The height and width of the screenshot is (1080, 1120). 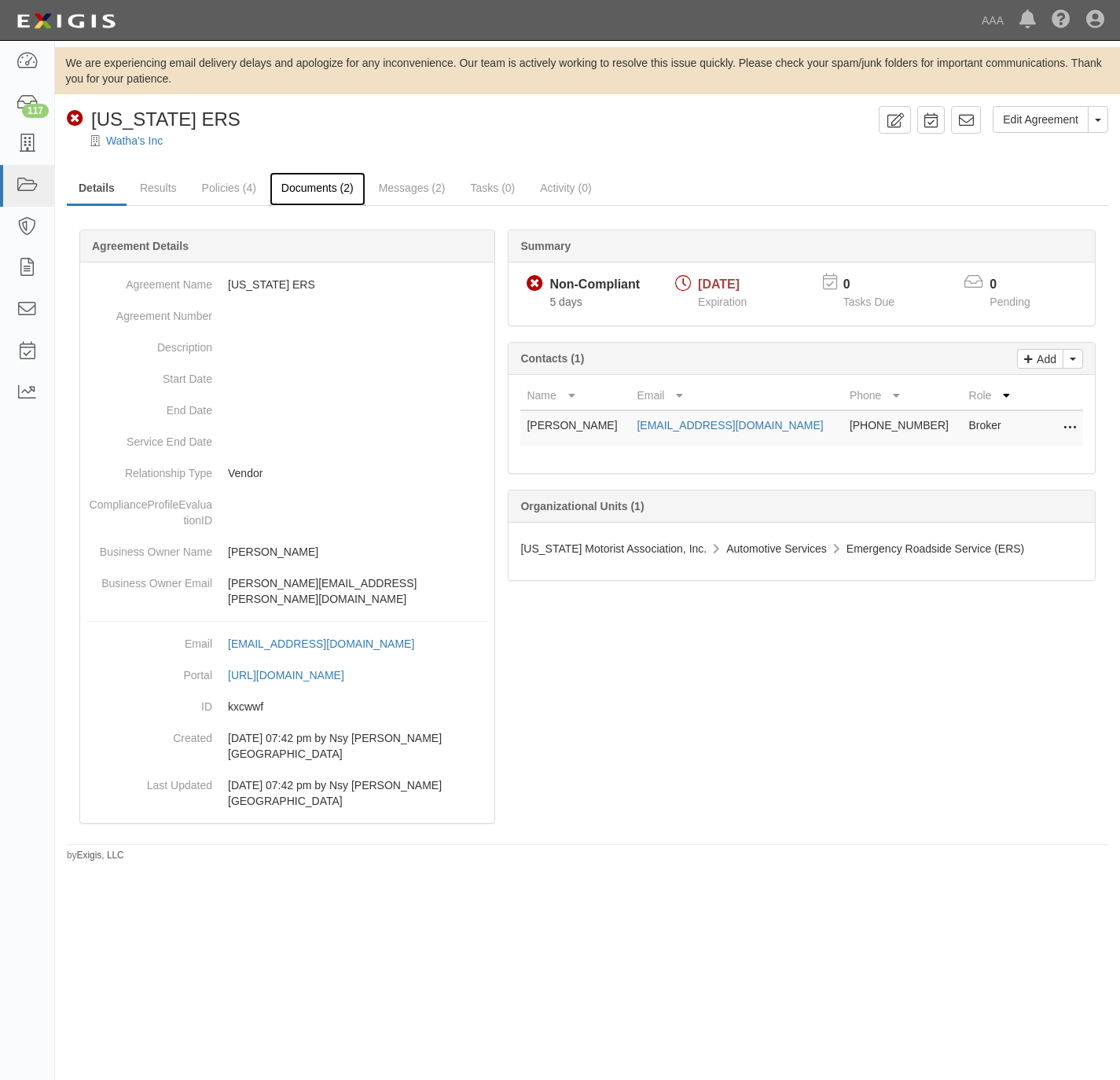 What do you see at coordinates (150, 781) in the screenshot?
I see `dt: Last Updated` at bounding box center [150, 781].